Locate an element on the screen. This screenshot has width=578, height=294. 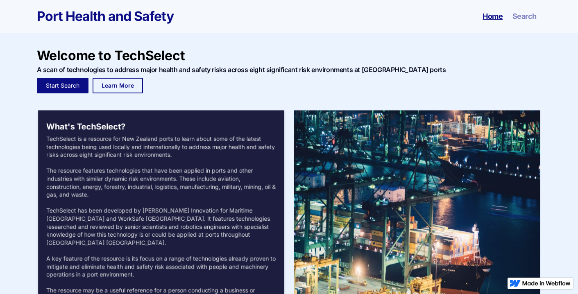
h5: What's TechSelect? is located at coordinates (161, 127).